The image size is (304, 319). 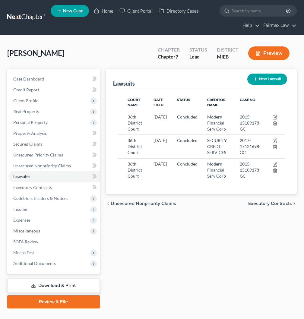 I want to click on a: Directory Cases, so click(x=179, y=11).